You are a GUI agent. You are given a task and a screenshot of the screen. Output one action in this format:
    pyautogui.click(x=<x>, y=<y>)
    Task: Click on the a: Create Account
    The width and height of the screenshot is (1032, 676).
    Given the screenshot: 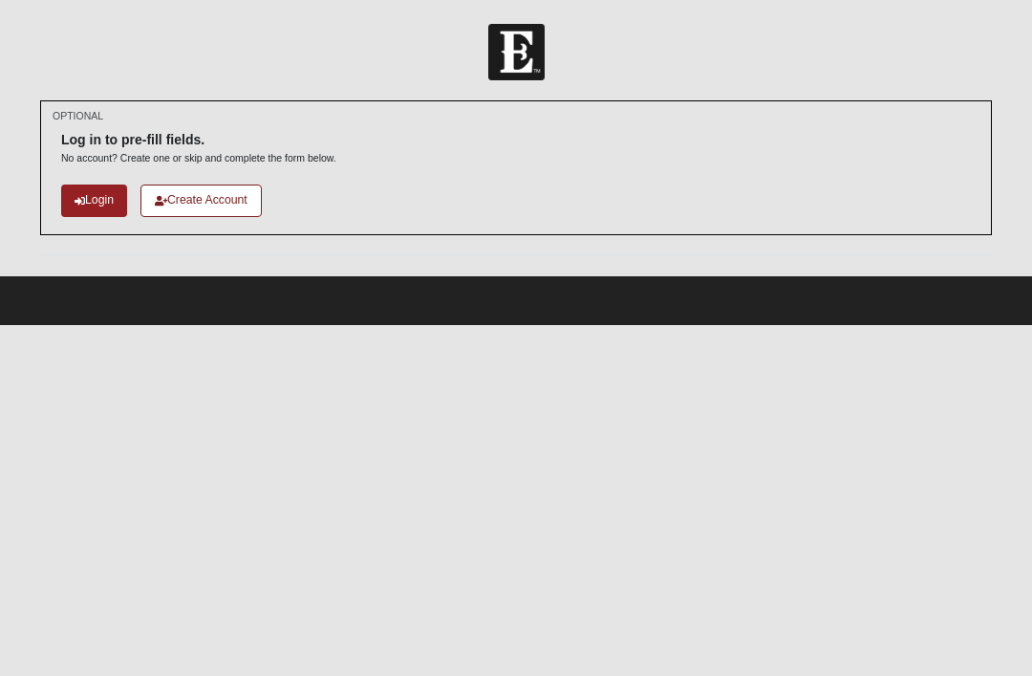 What is the action you would take?
    pyautogui.click(x=201, y=200)
    